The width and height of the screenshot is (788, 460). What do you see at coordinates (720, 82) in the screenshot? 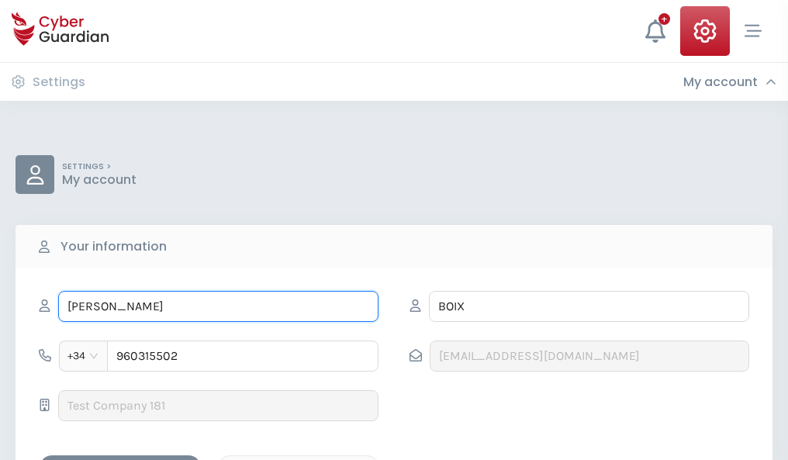
I see `h3: My account` at bounding box center [720, 82].